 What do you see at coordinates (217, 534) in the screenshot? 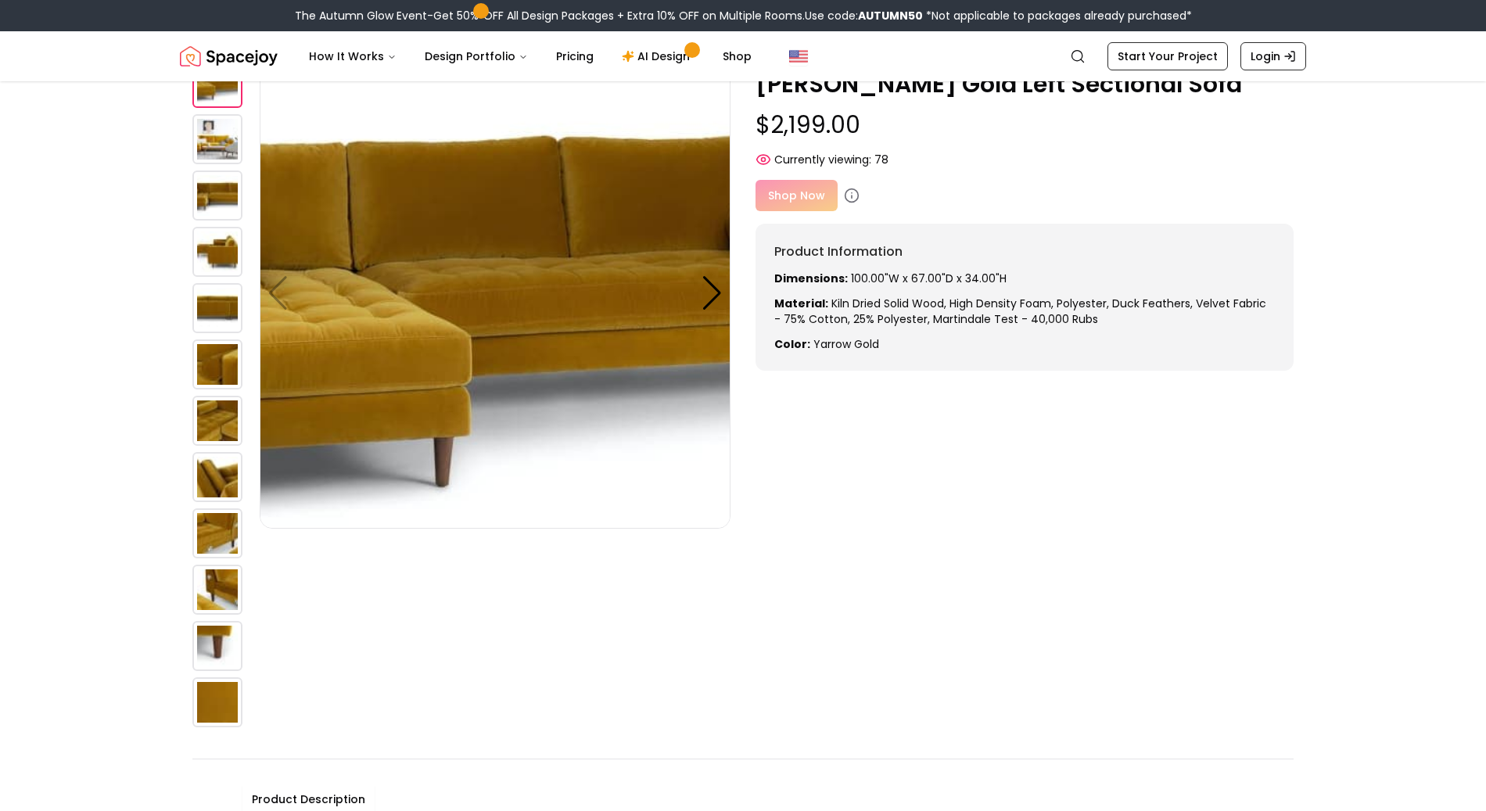
I see `img: https://storage.googleapis.com/spacejoy-main/assets/61b848e9e2f1a1003776d1c7/product_8_eeo1pha6hd7` at bounding box center [217, 534].